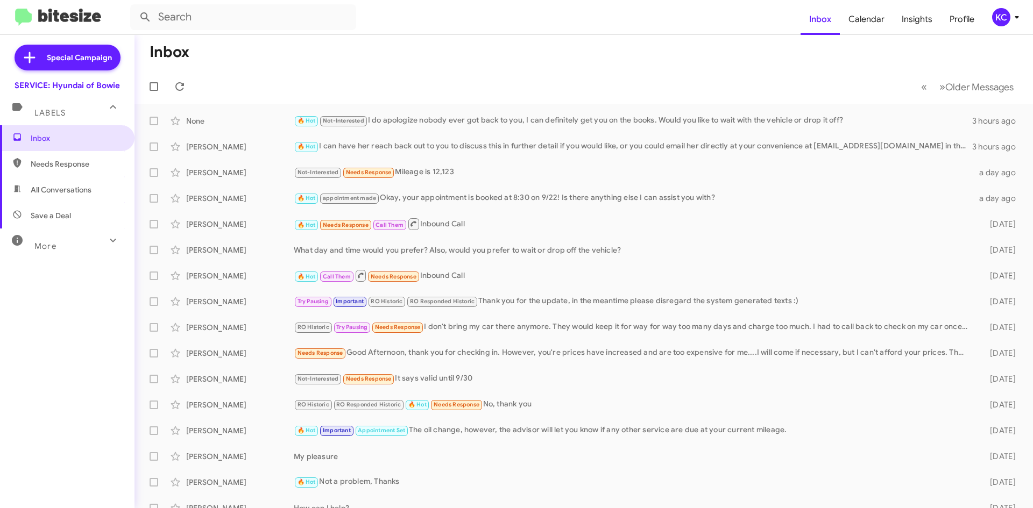 The image size is (1033, 508). I want to click on div: KC, so click(1001, 17).